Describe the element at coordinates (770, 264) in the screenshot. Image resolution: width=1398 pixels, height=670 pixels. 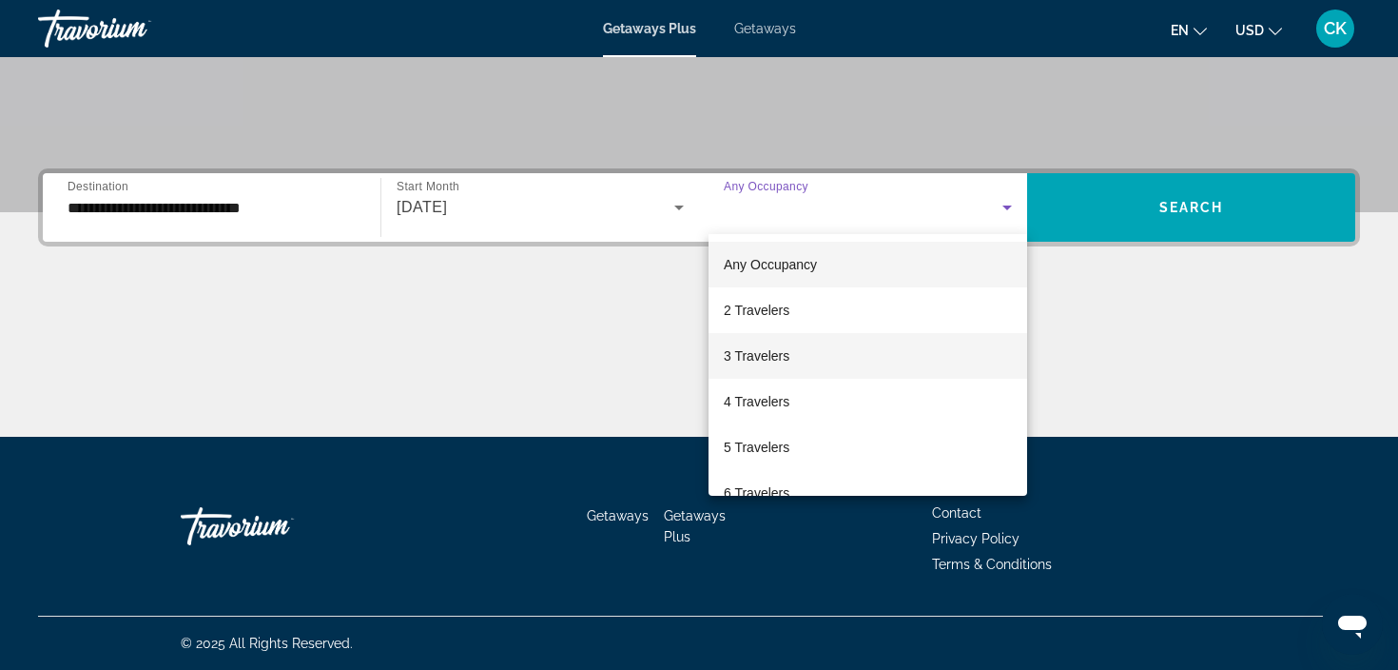
I see `span: Any Occupancy` at that location.